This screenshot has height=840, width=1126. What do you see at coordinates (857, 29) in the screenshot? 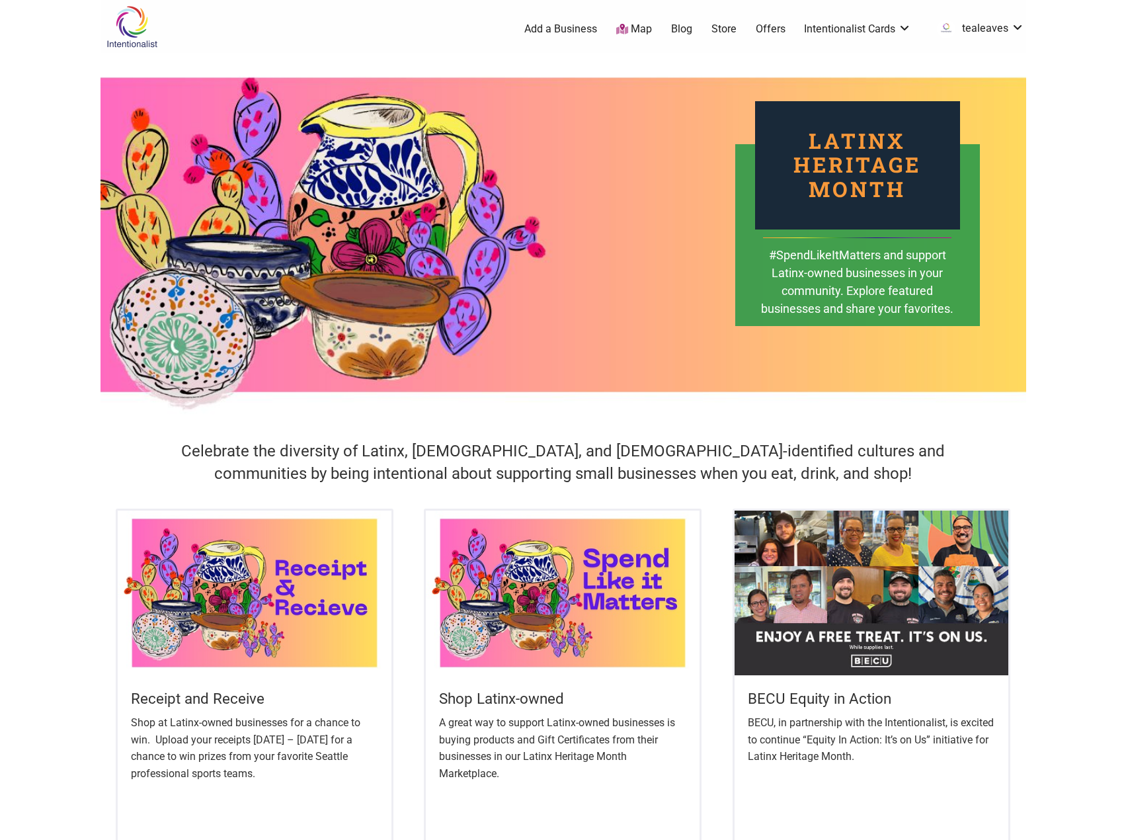
I see `a: Intentionalist Cards` at bounding box center [857, 29].